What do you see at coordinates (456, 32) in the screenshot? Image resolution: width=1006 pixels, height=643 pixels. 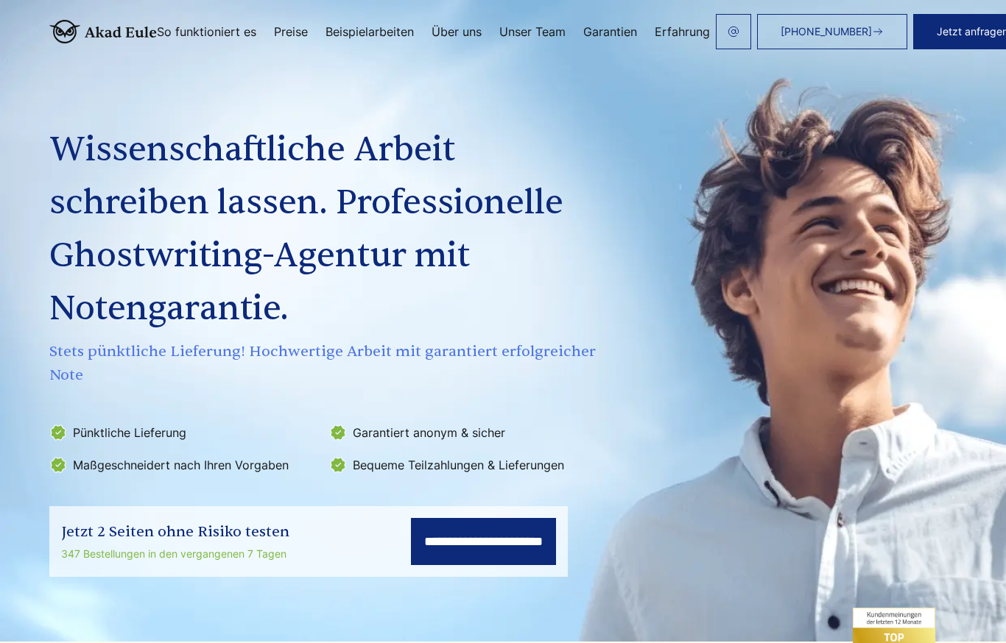 I see `a: Über uns` at bounding box center [456, 32].